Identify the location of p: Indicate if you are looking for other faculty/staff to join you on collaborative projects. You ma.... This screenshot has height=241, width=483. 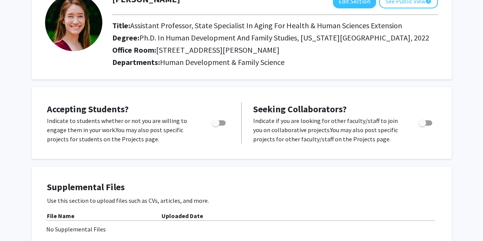
(328, 130).